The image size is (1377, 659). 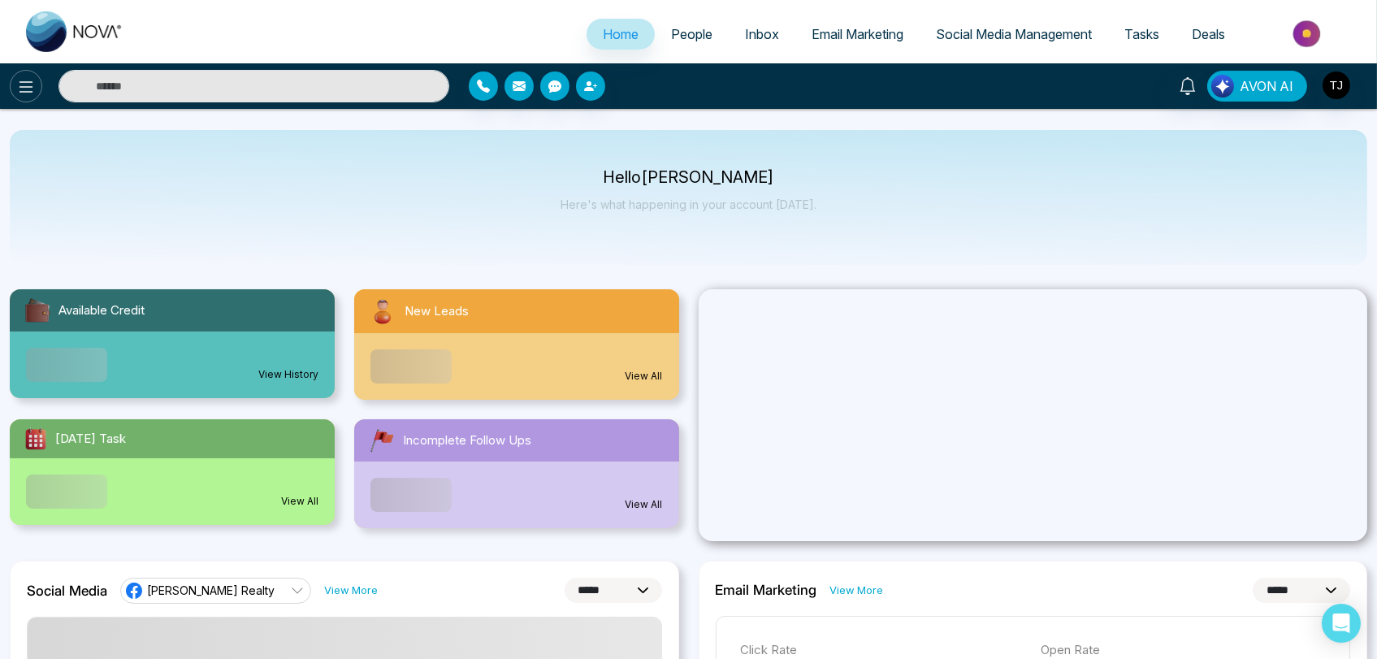 I want to click on h2: Email Marketing, so click(x=766, y=590).